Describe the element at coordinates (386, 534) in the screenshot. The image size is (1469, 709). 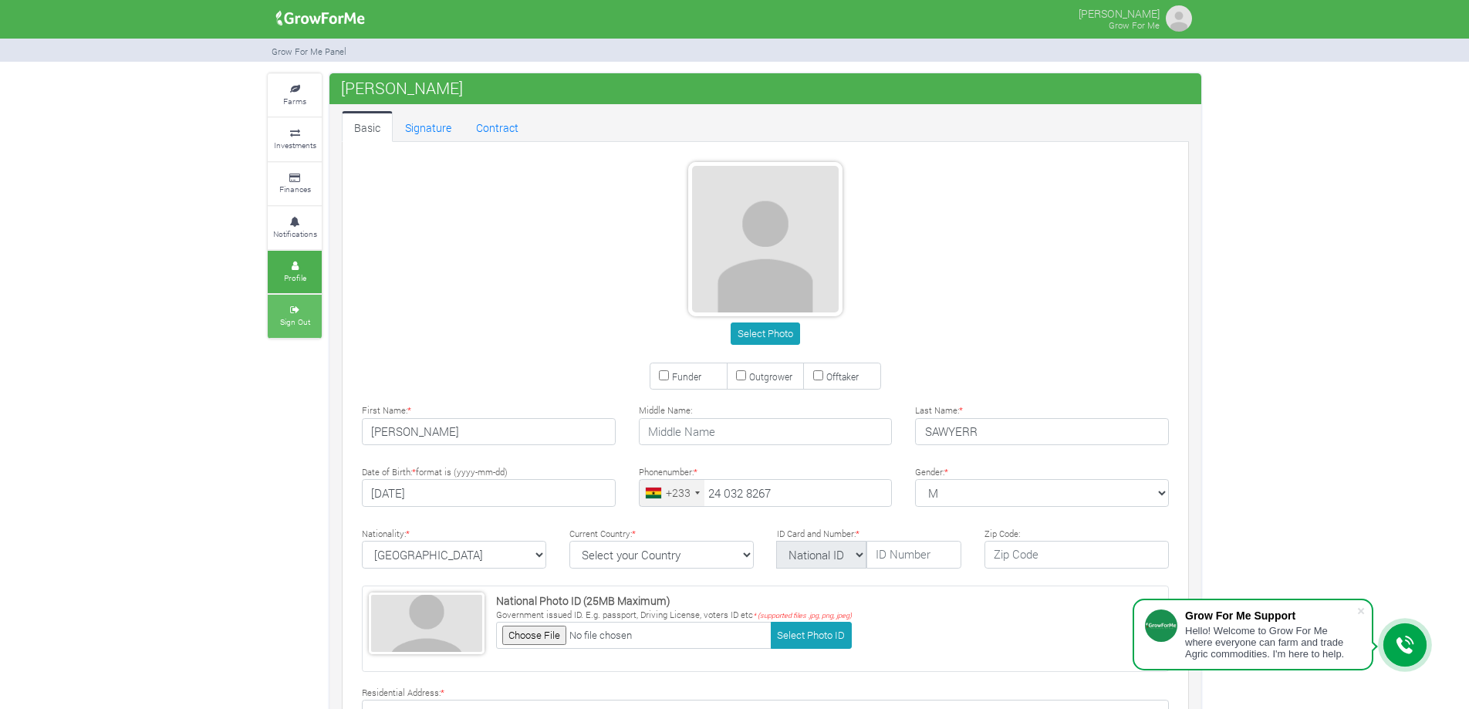
I see `label: Nationality:` at that location.